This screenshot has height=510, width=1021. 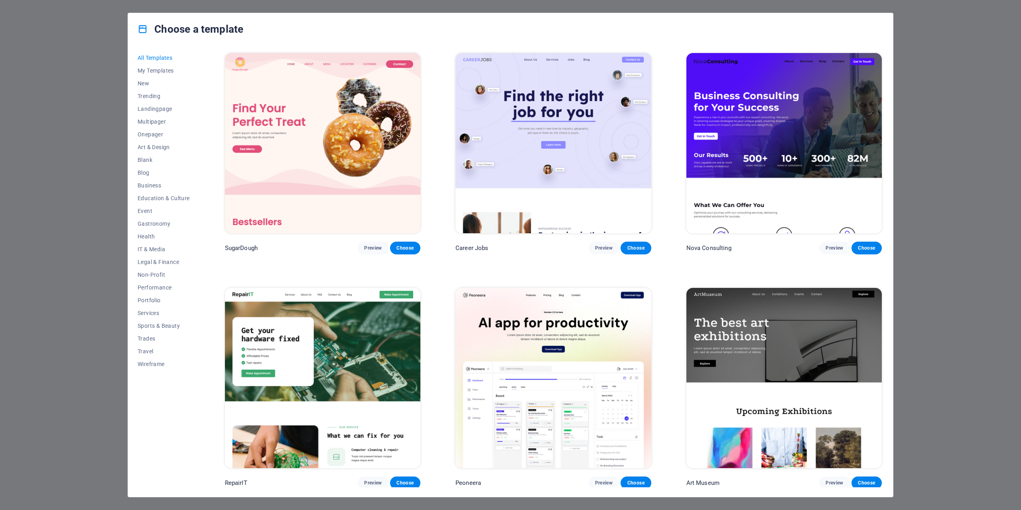 I want to click on button: Landingpage, so click(x=164, y=109).